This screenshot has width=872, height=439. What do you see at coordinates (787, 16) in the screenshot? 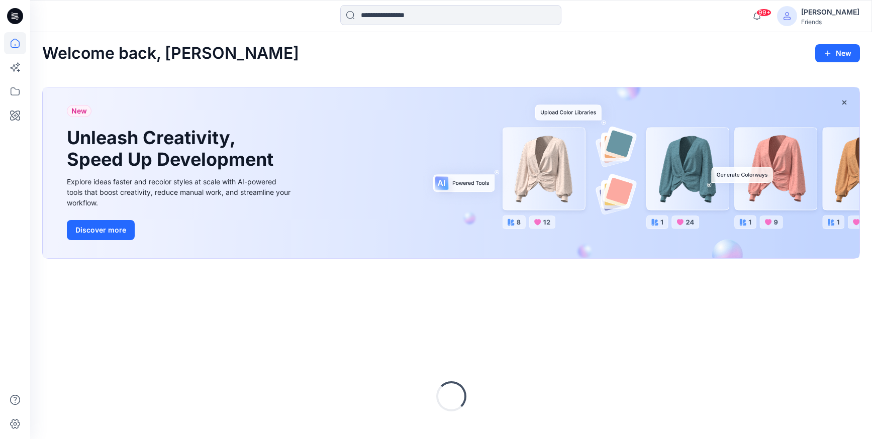
I see `svg: avatar` at bounding box center [787, 16].